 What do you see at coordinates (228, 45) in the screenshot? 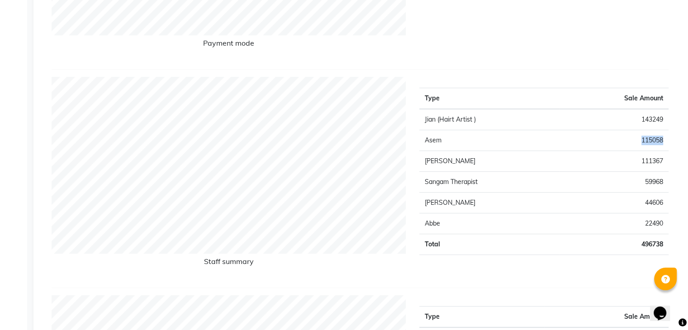
I see `h6: Payment mode` at bounding box center [228, 45].